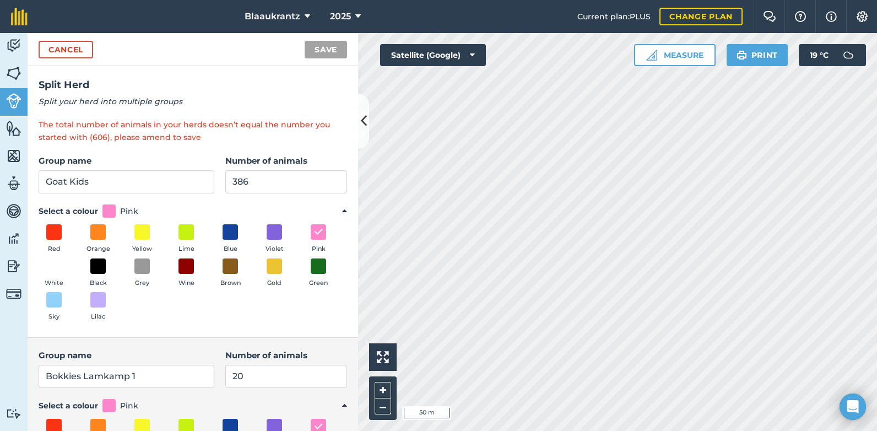 The width and height of the screenshot is (877, 431). What do you see at coordinates (800, 17) in the screenshot?
I see `img: A question mark icon` at bounding box center [800, 17].